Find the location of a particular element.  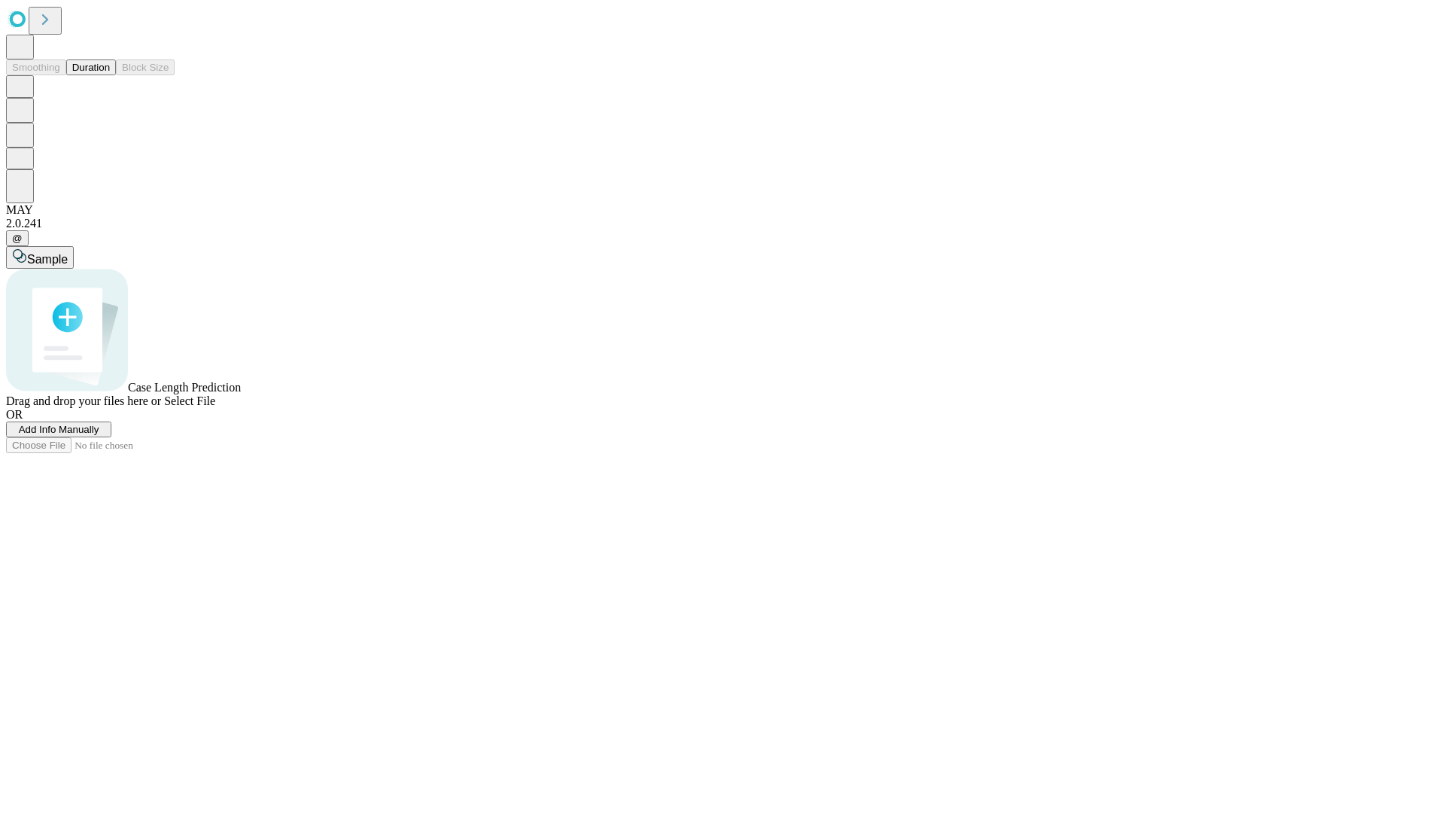

span: OR is located at coordinates (14, 414).